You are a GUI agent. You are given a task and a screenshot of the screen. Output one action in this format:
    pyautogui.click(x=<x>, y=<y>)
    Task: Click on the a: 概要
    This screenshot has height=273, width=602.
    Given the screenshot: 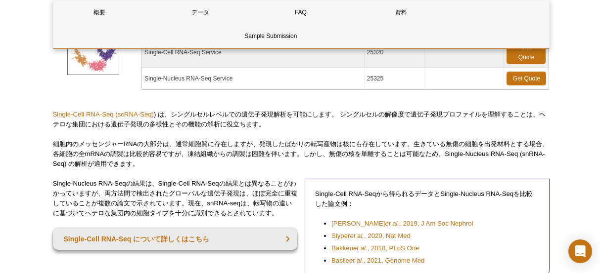 What is the action you would take?
    pyautogui.click(x=100, y=12)
    